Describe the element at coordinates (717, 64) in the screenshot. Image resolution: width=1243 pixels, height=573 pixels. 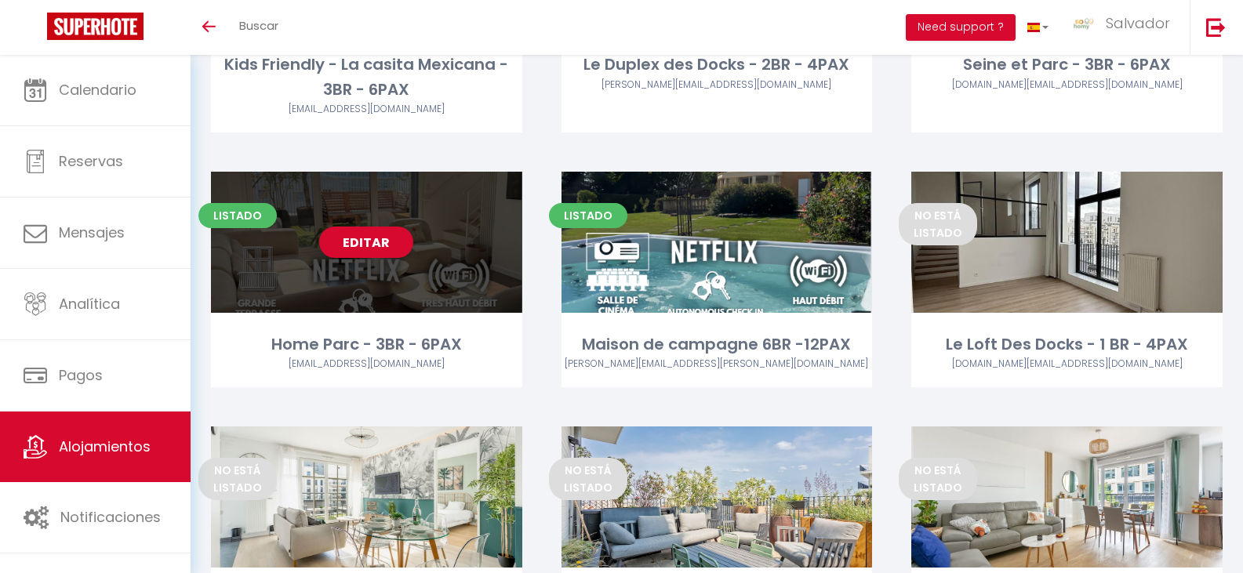
I see `div: Le Duplex des Docks - 2BR - 4PAX` at that location.